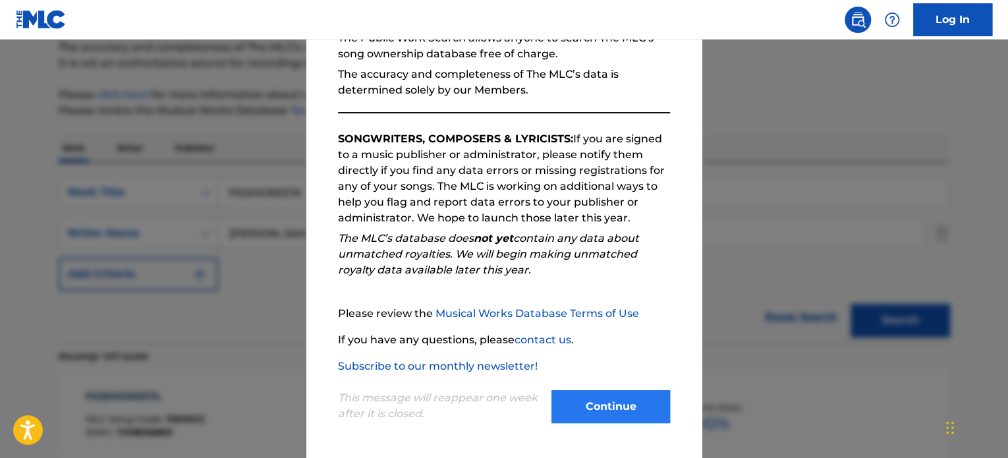 The height and width of the screenshot is (458, 1008). Describe the element at coordinates (41, 19) in the screenshot. I see `img: MLC Logo` at that location.